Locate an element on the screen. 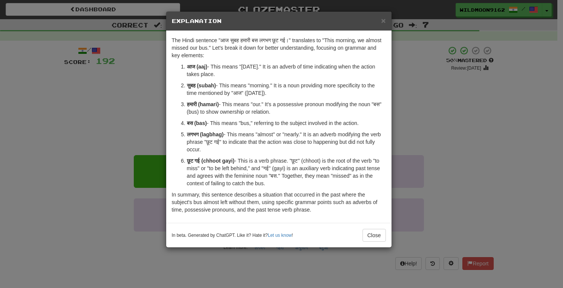  strong: हमारी (hamari) is located at coordinates (203, 104).